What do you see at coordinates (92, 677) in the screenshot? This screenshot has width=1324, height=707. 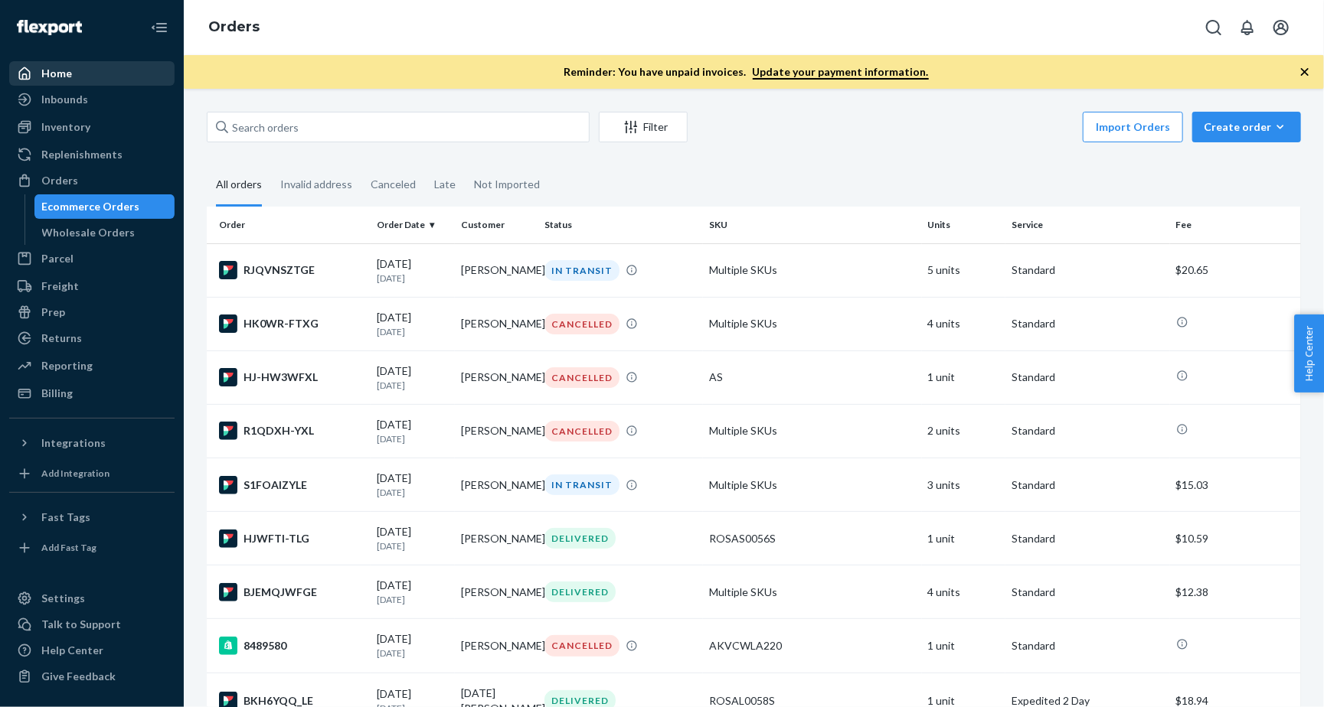 I see `button: Give Feedback` at bounding box center [92, 677].